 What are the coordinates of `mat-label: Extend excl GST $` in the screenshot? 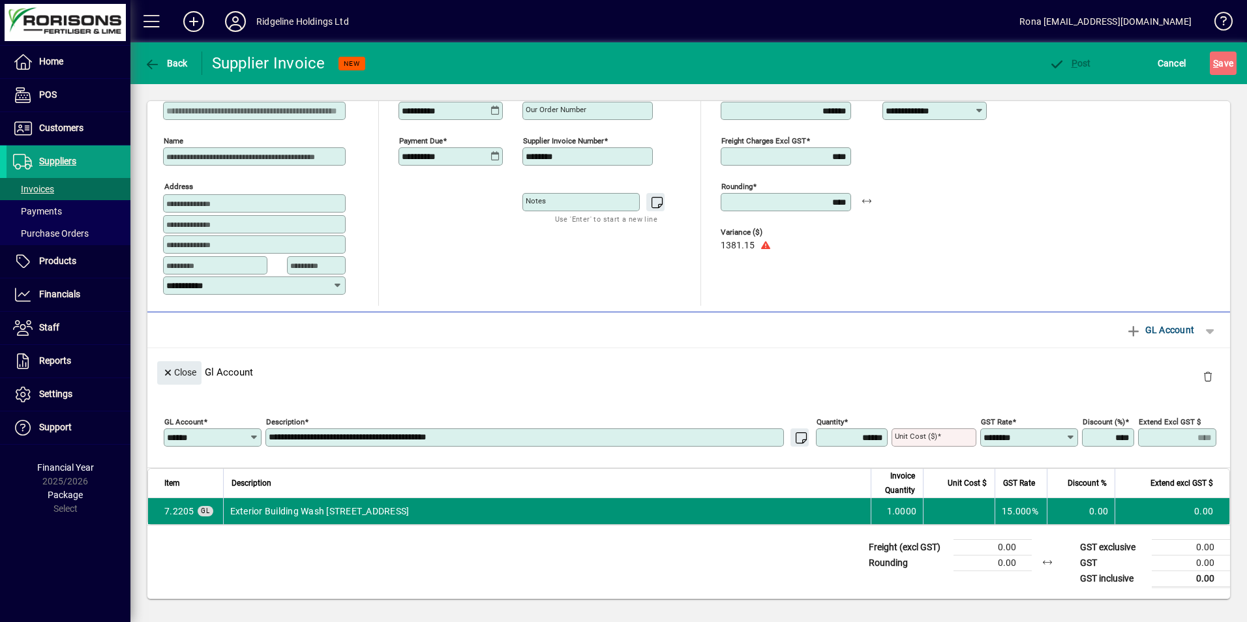 It's located at (1170, 421).